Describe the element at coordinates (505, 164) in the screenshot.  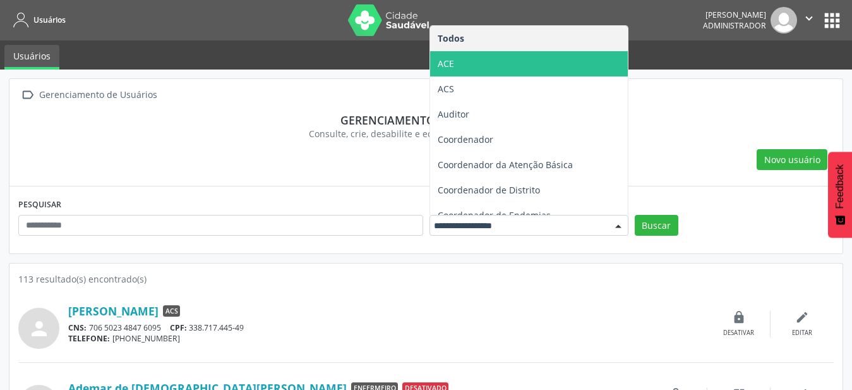
I see `span: Coordenador da Atenção Básica` at that location.